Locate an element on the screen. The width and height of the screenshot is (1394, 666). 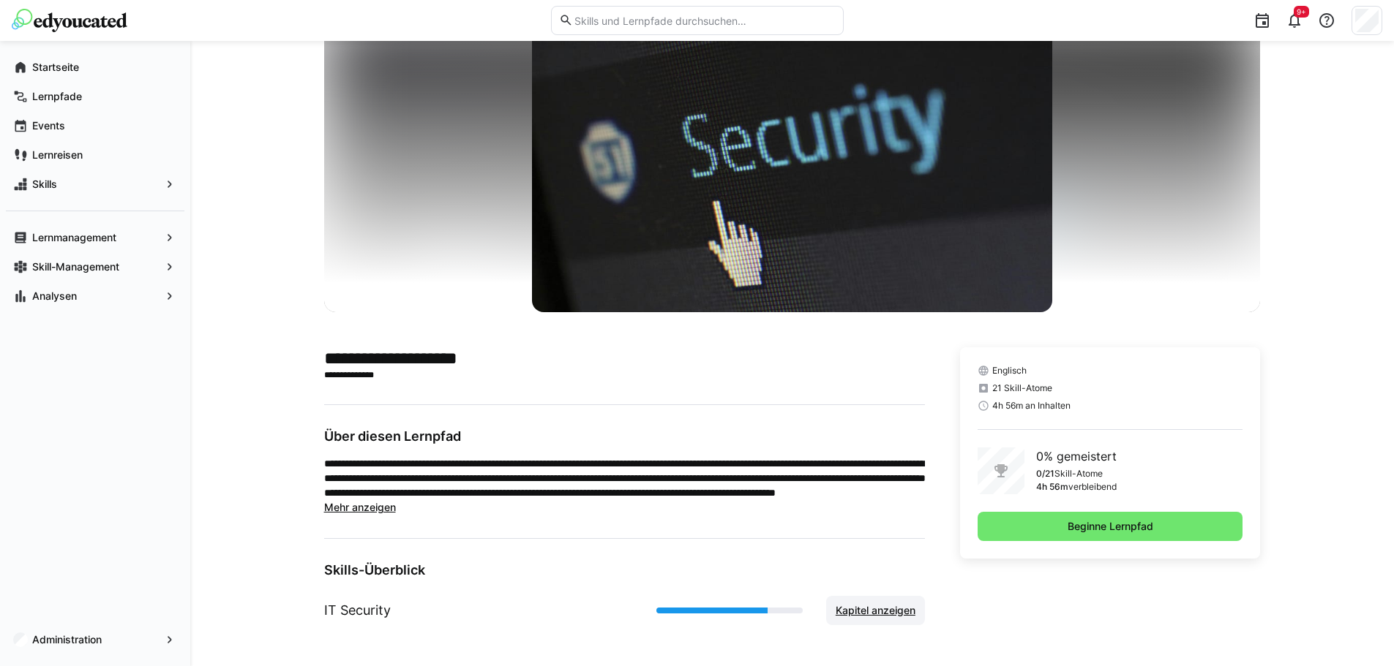
h3: Skills-Überblick is located at coordinates (624, 571).